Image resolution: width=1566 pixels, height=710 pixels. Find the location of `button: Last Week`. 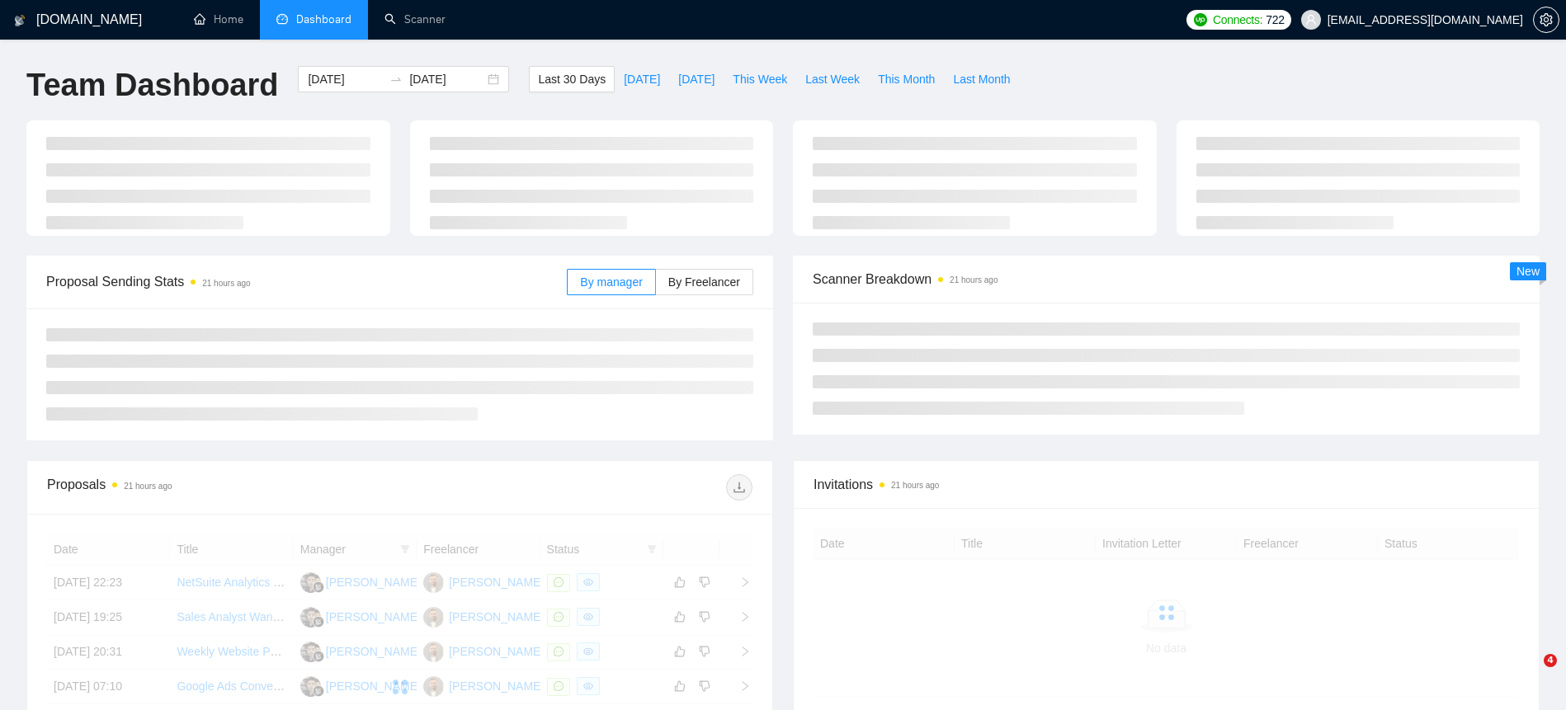

button: Last Week is located at coordinates (832, 79).